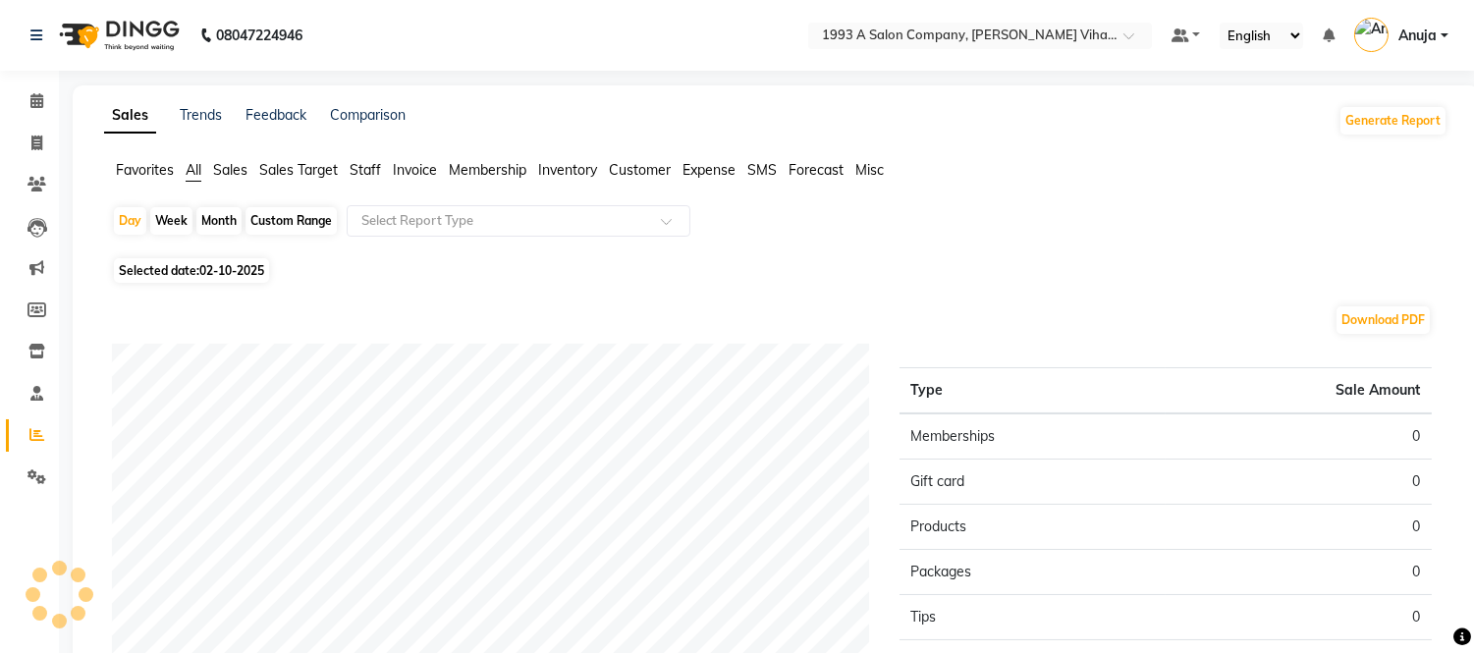 This screenshot has width=1474, height=653. Describe the element at coordinates (276, 115) in the screenshot. I see `a: Feedback` at that location.